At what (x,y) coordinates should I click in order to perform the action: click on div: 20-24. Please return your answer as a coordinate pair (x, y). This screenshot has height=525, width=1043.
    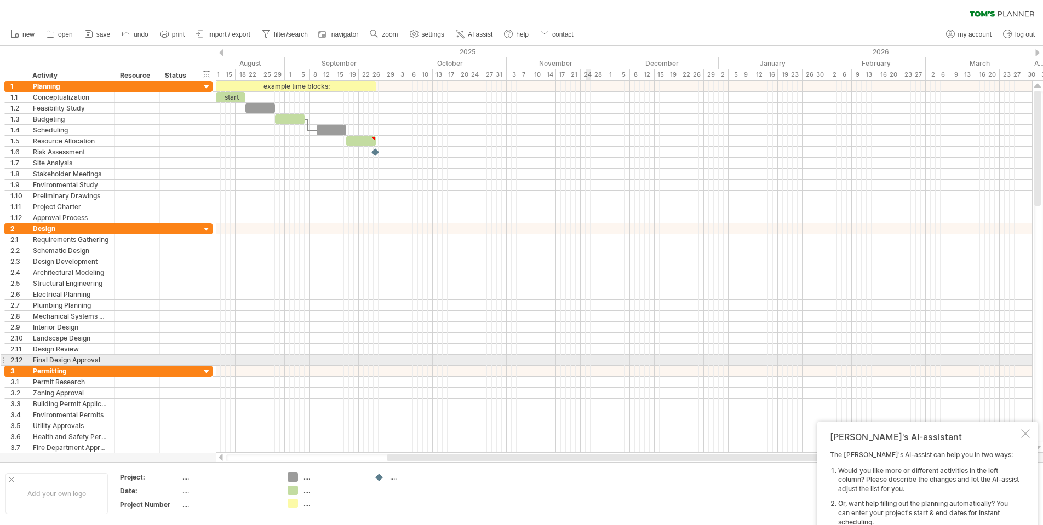
    Looking at the image, I should click on (469, 74).